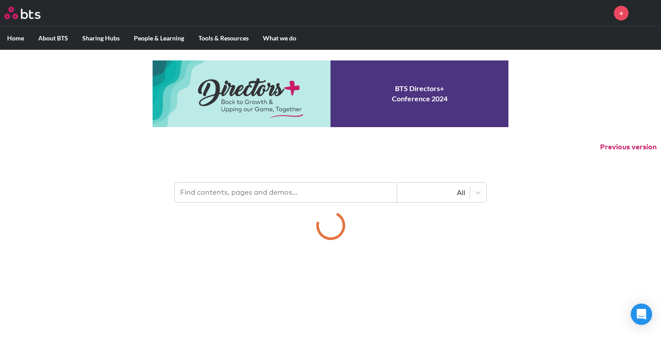 The height and width of the screenshot is (356, 661). I want to click on button: Previous version, so click(628, 147).